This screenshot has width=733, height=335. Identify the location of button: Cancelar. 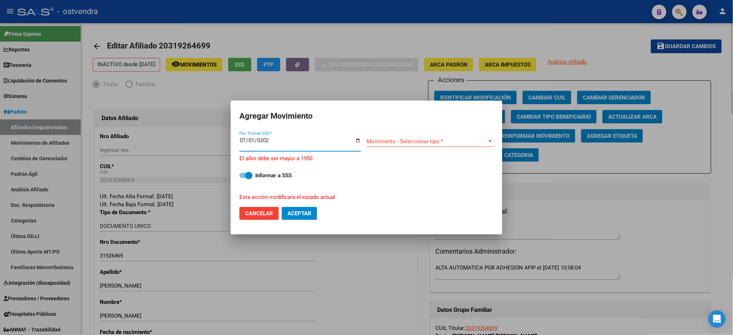
(259, 213).